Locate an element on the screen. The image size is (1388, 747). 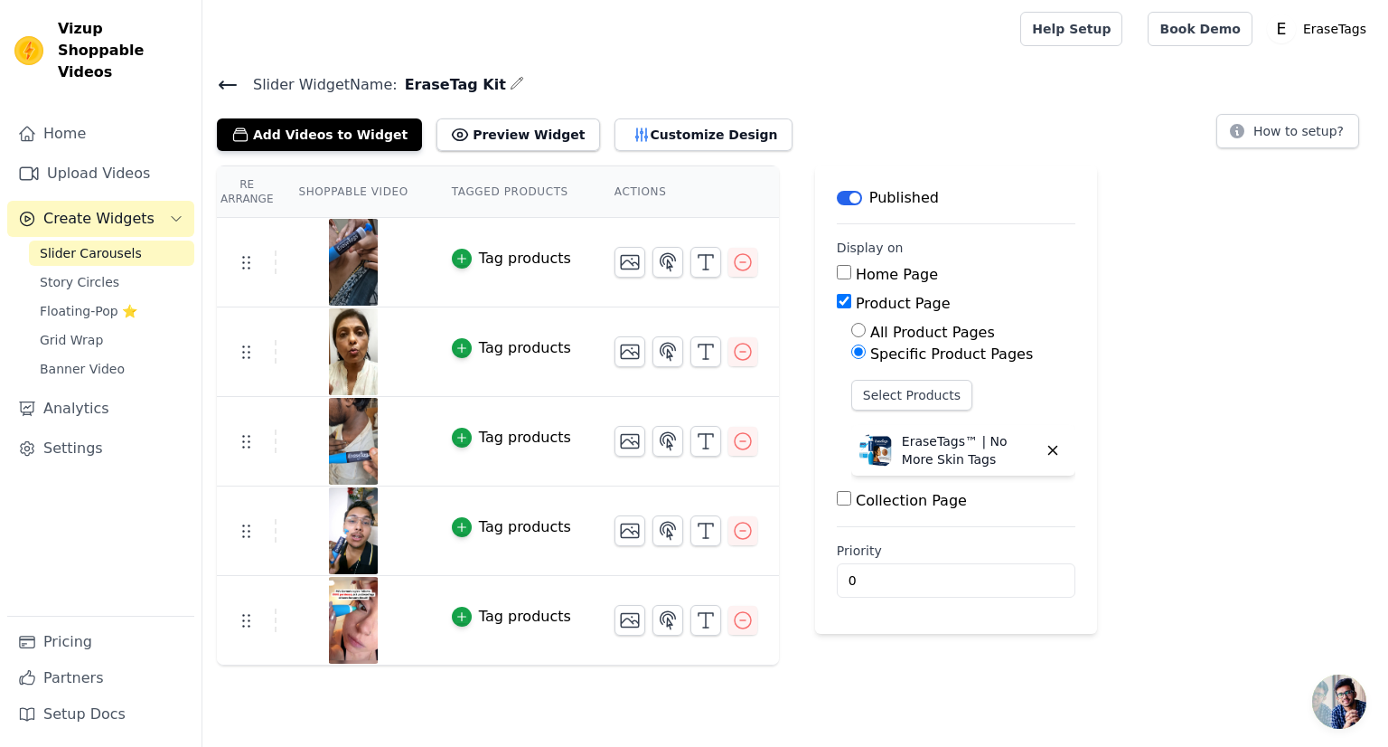
span: Story Circles is located at coordinates (80, 282).